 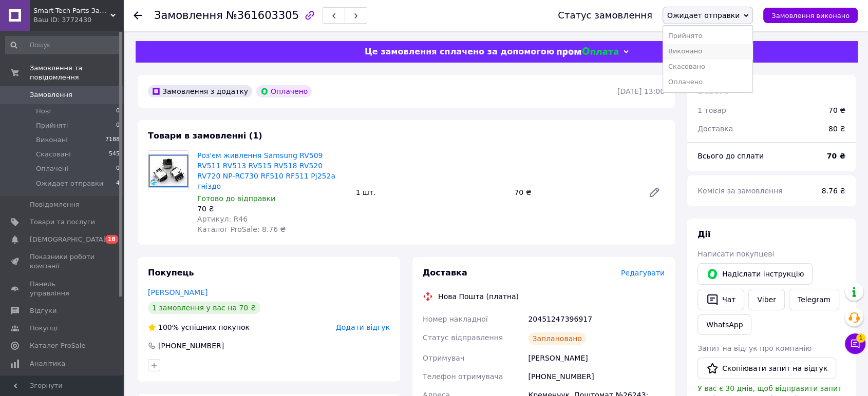 I want to click on span: Аналітика, so click(x=47, y=364).